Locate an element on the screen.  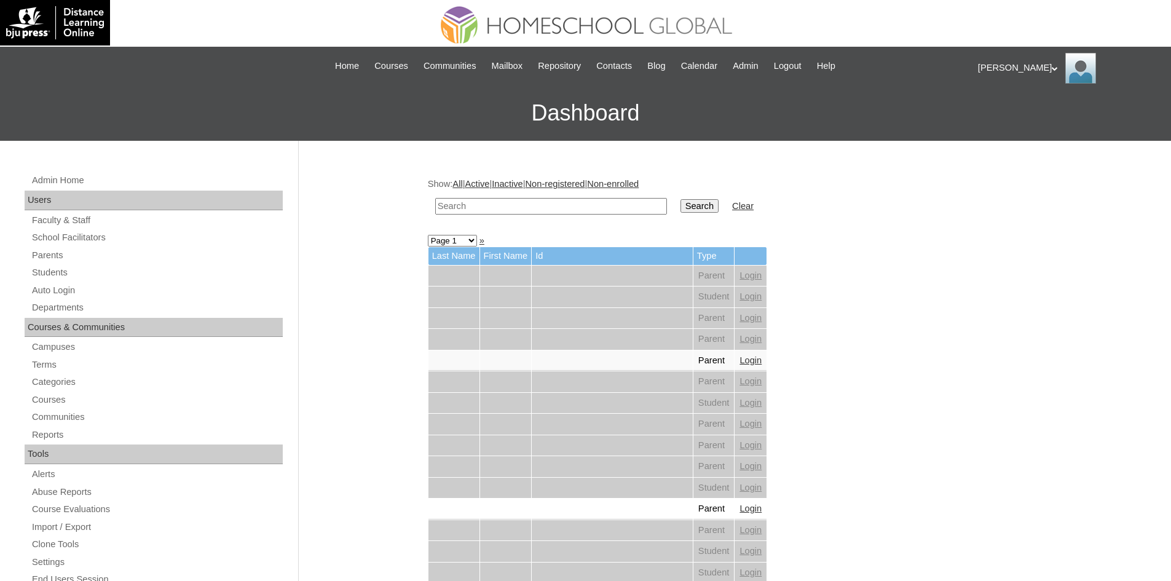
span: Communities is located at coordinates (450, 66).